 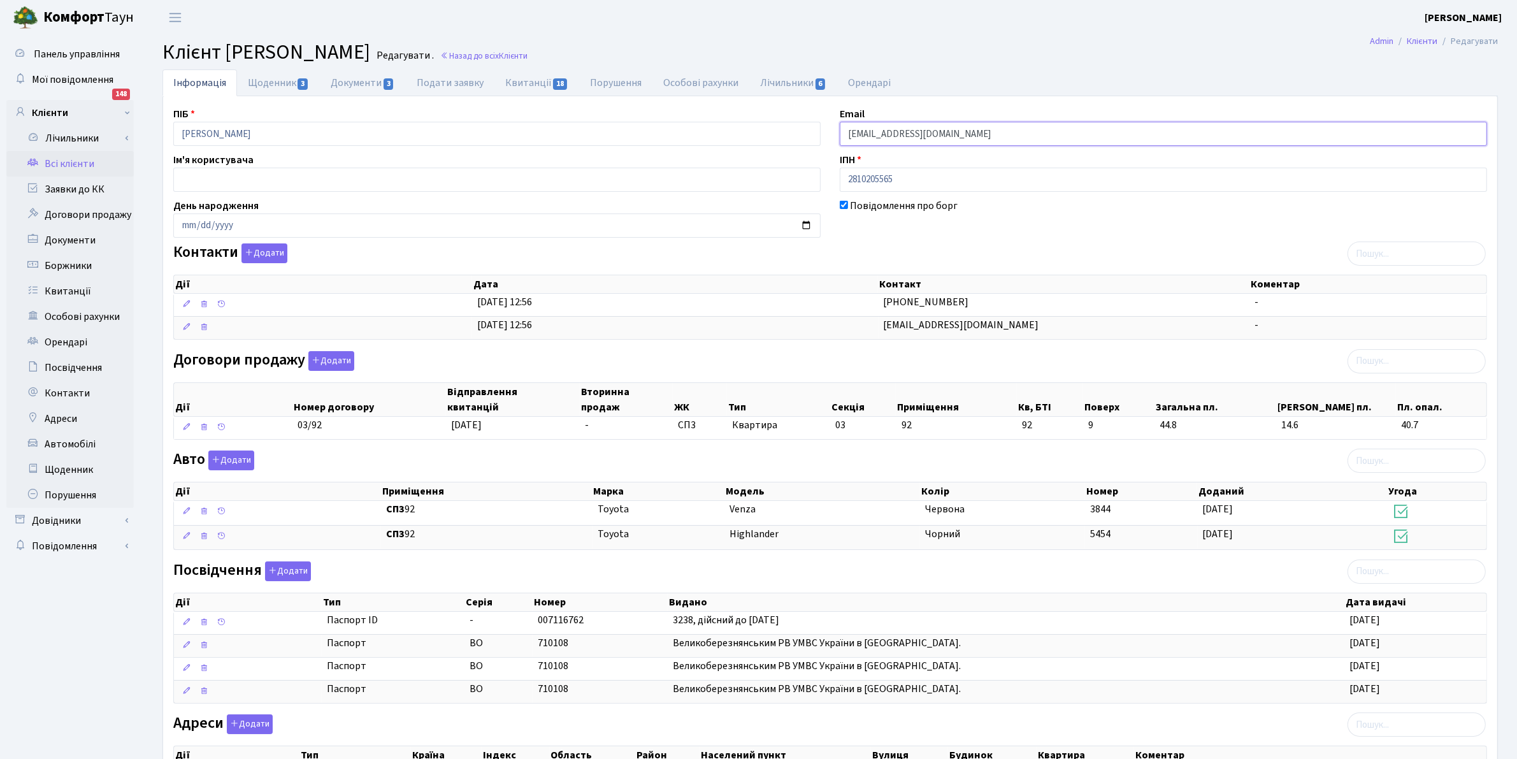 I want to click on label: Повідомлення про борг, so click(x=903, y=206).